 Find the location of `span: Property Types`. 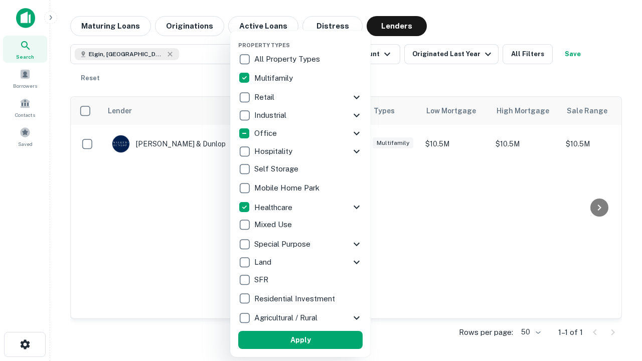

span: Property Types is located at coordinates (264, 45).